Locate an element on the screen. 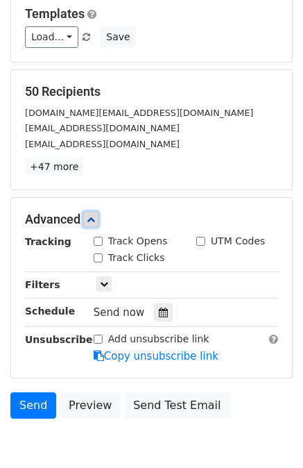 The width and height of the screenshot is (303, 468). a: Copy unsubscribe link is located at coordinates (156, 356).